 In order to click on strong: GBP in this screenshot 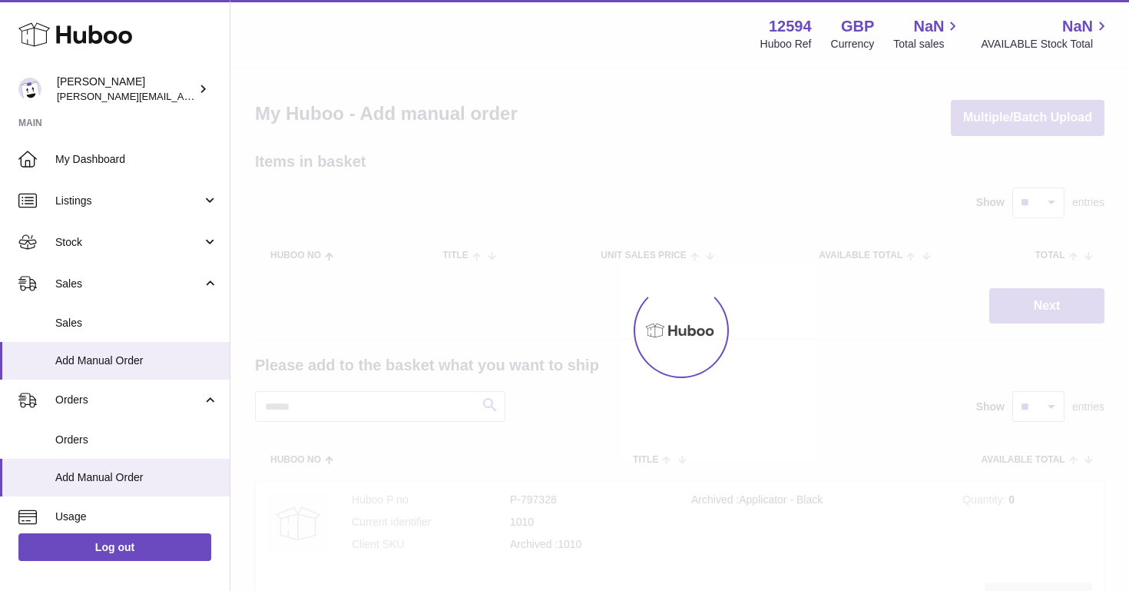, I will do `click(857, 26)`.